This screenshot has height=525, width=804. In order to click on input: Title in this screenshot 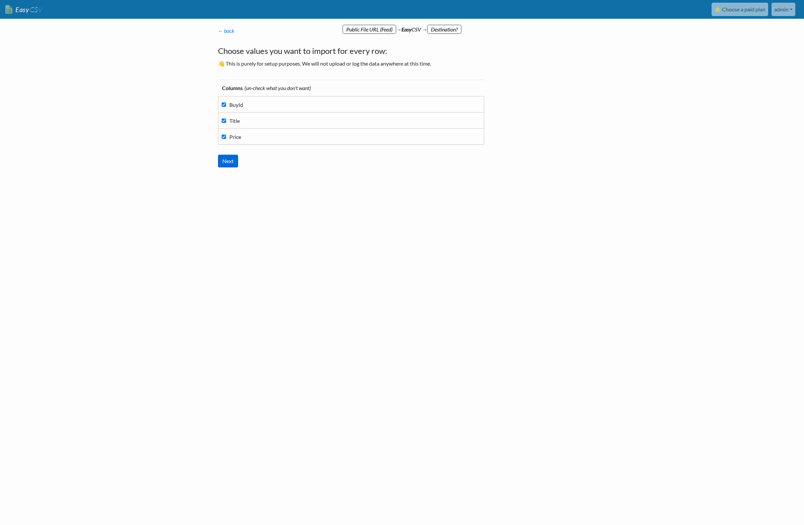, I will do `click(224, 121)`.